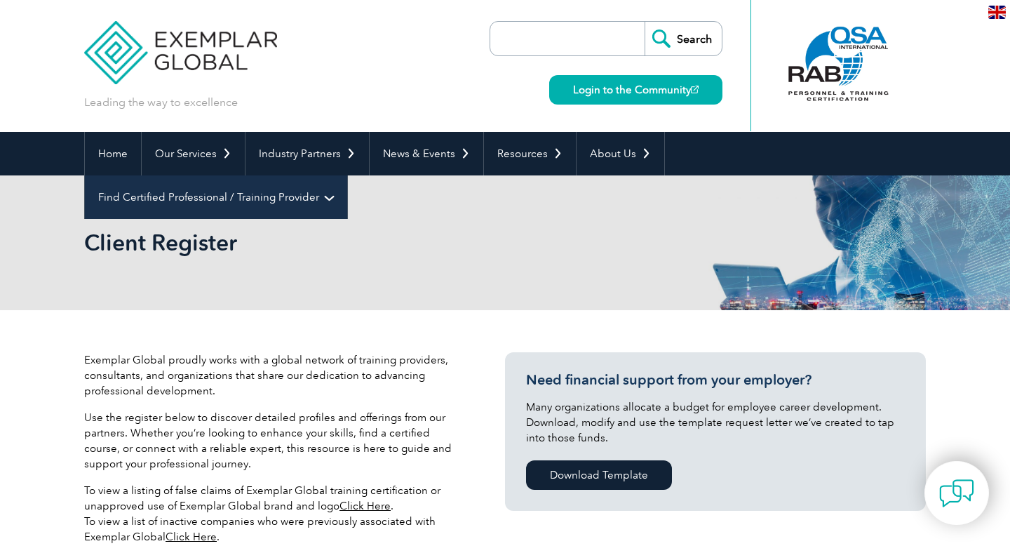  What do you see at coordinates (274, 440) in the screenshot?
I see `p: Use the register below to discover detailed profiles and offerings from our partners. Whether you...` at bounding box center [274, 440].